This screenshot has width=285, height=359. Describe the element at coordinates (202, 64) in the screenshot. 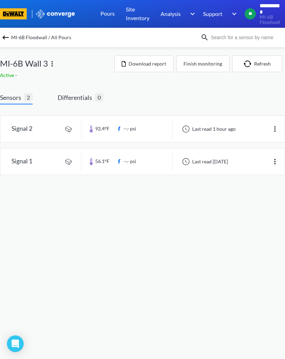

I see `button: Finish monitoring` at that location.